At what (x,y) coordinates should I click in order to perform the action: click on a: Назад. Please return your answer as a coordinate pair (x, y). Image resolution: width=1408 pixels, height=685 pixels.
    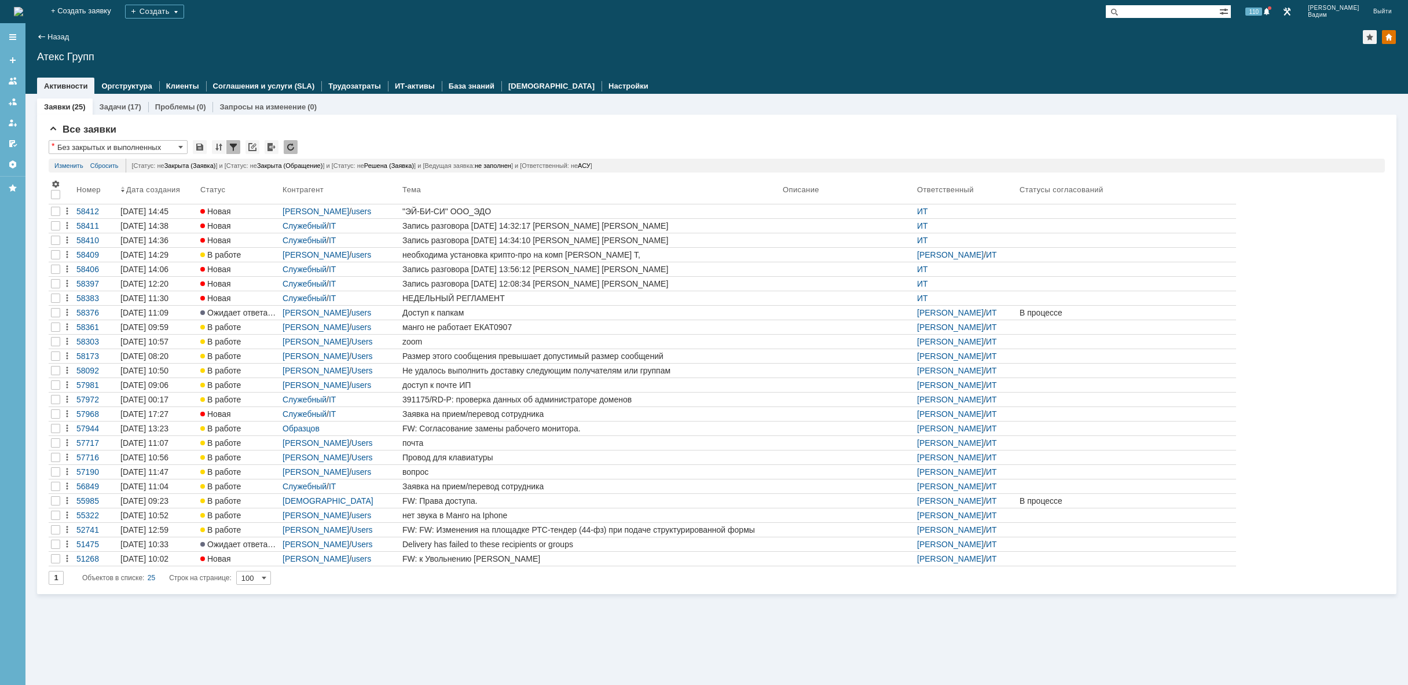
    Looking at the image, I should click on (58, 36).